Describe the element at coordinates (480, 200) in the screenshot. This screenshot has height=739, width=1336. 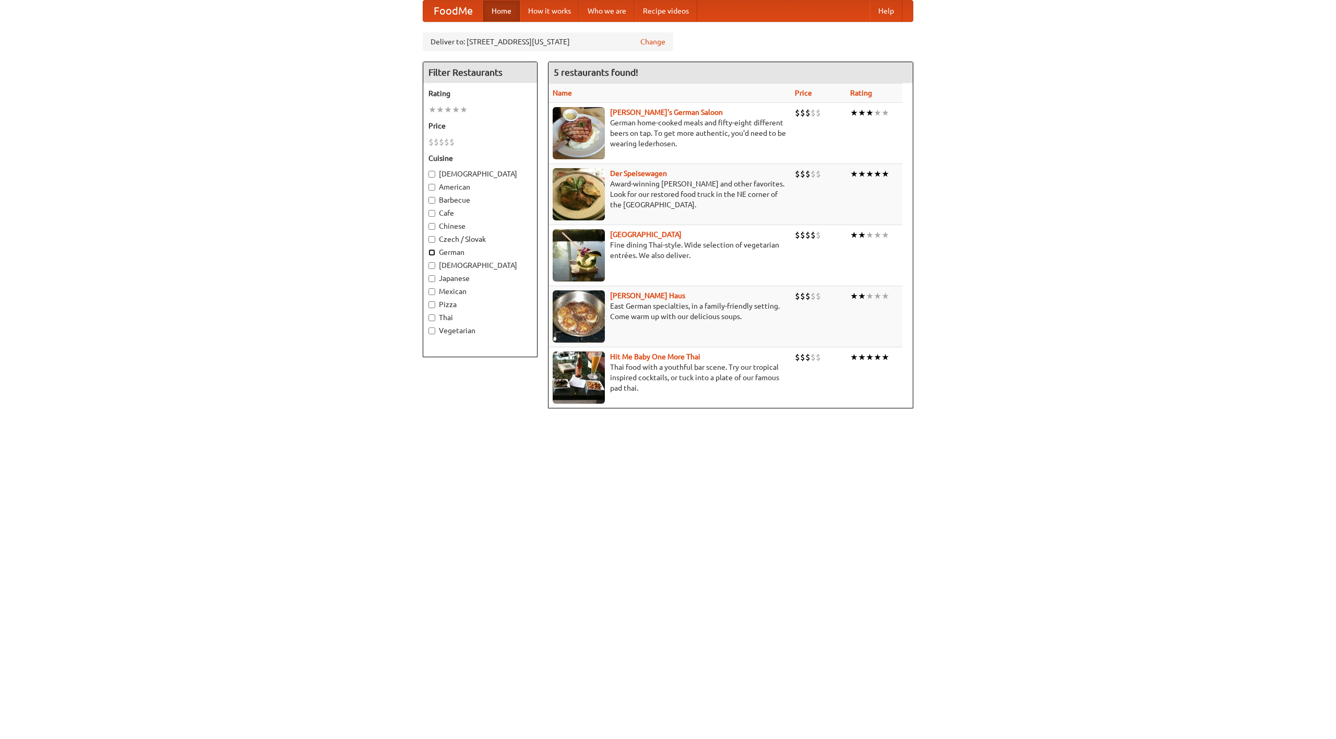
I see `label: Barbecue` at that location.